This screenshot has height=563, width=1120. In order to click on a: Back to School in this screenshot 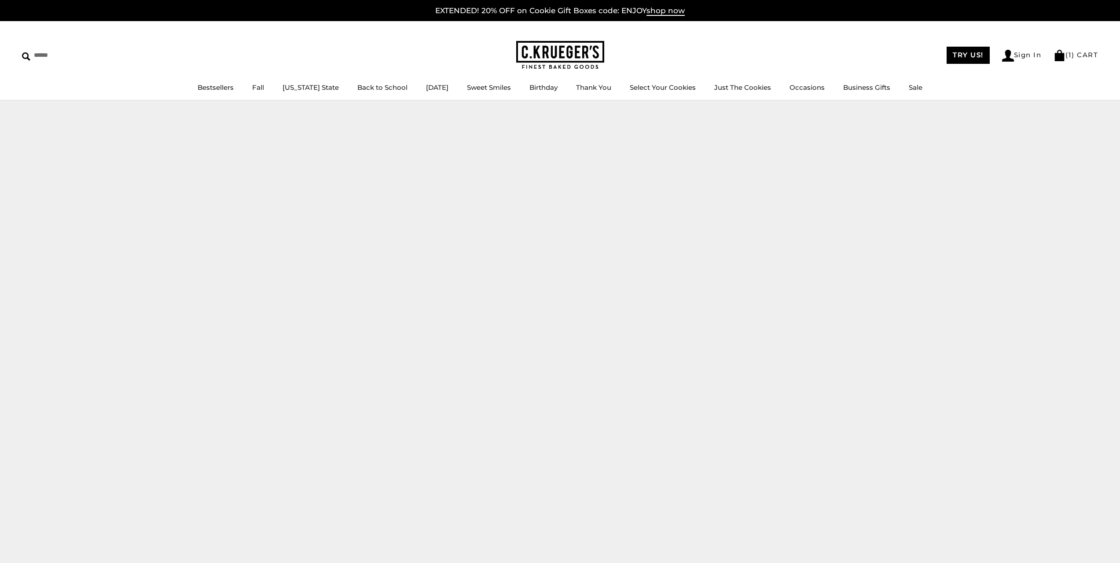, I will do `click(383, 87)`.